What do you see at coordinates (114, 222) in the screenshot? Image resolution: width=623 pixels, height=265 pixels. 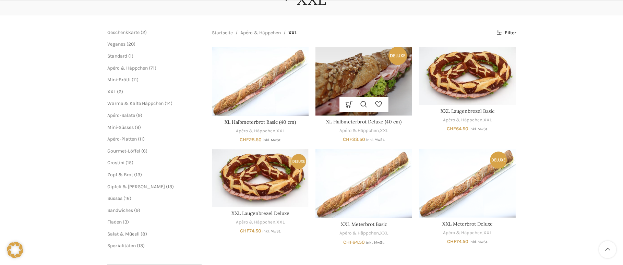 I see `span: Fladen` at bounding box center [114, 222].